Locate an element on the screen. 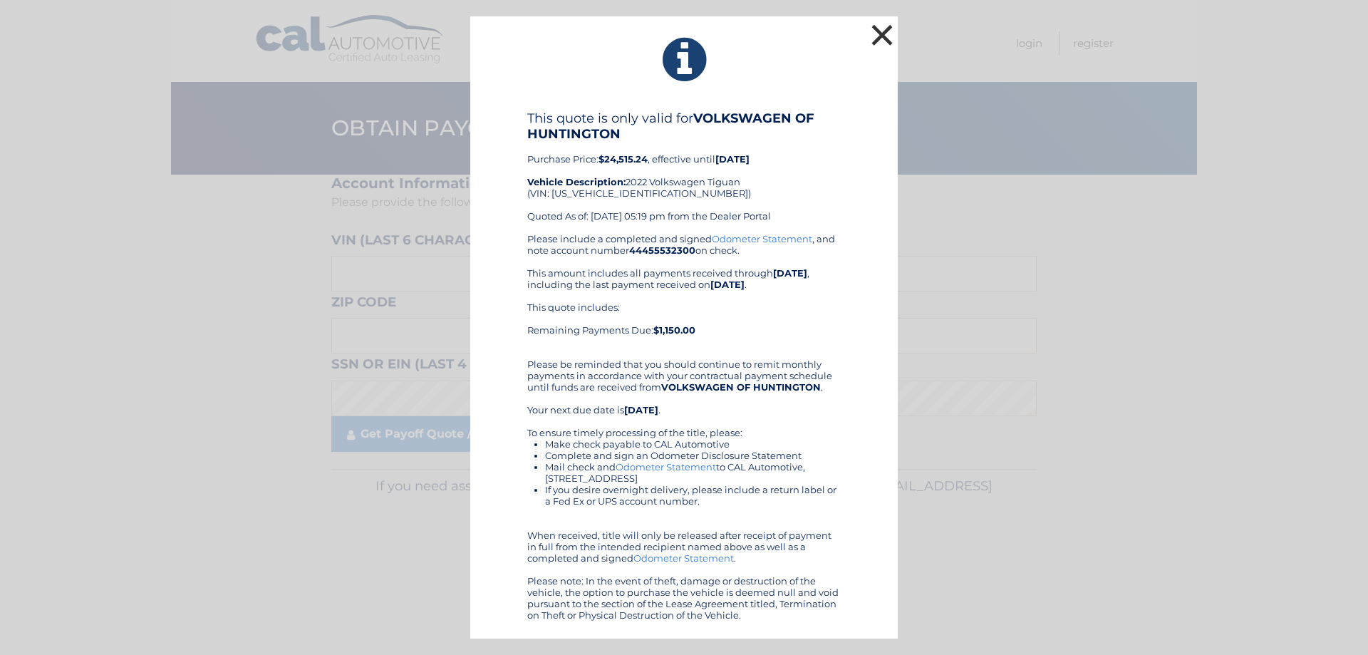 Image resolution: width=1368 pixels, height=655 pixels. li: If you desire overnight delivery, please include a return label or a Fed Ex or UPS account number. is located at coordinates (692, 495).